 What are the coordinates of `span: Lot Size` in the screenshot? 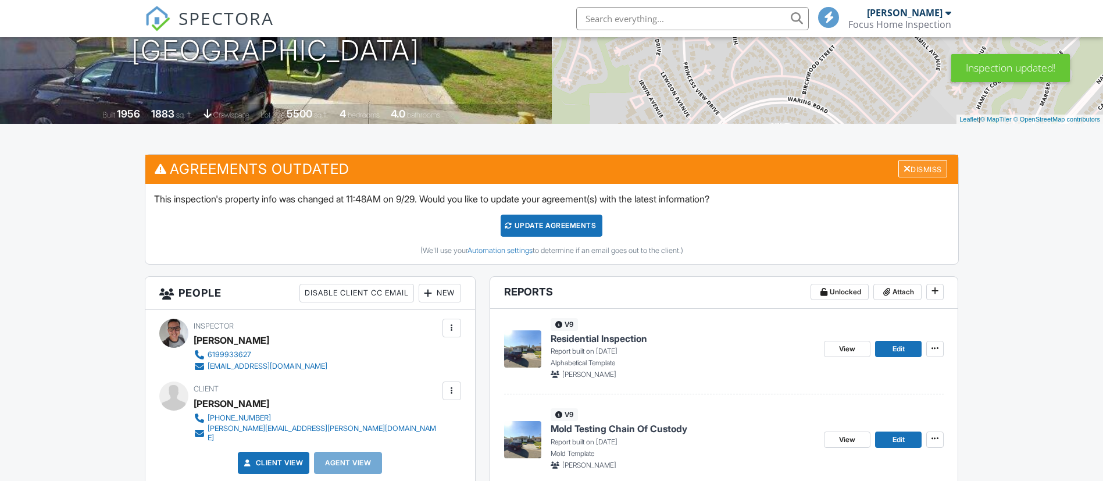 It's located at (273, 115).